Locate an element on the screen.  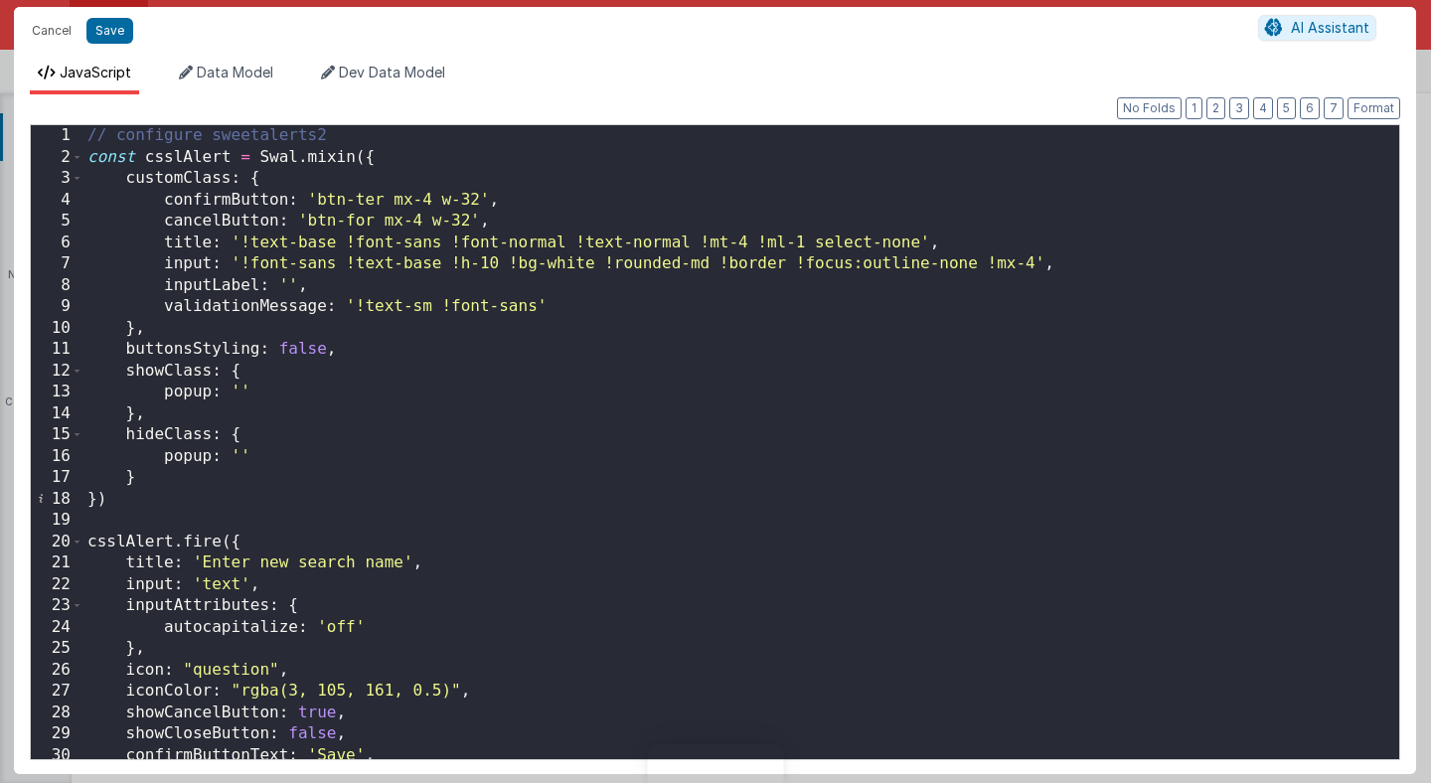
div: 25 is located at coordinates (57, 649).